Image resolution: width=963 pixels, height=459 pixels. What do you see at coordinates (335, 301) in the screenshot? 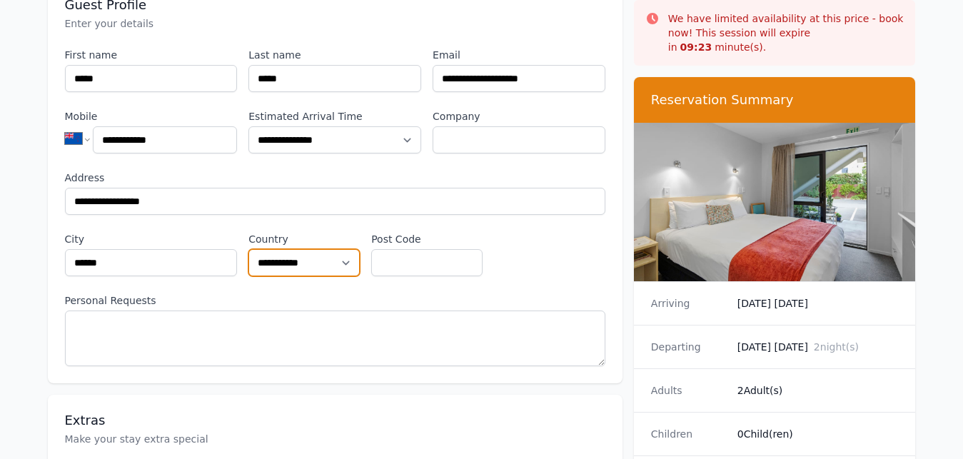
I see `label: Personal Requests` at bounding box center [335, 301].